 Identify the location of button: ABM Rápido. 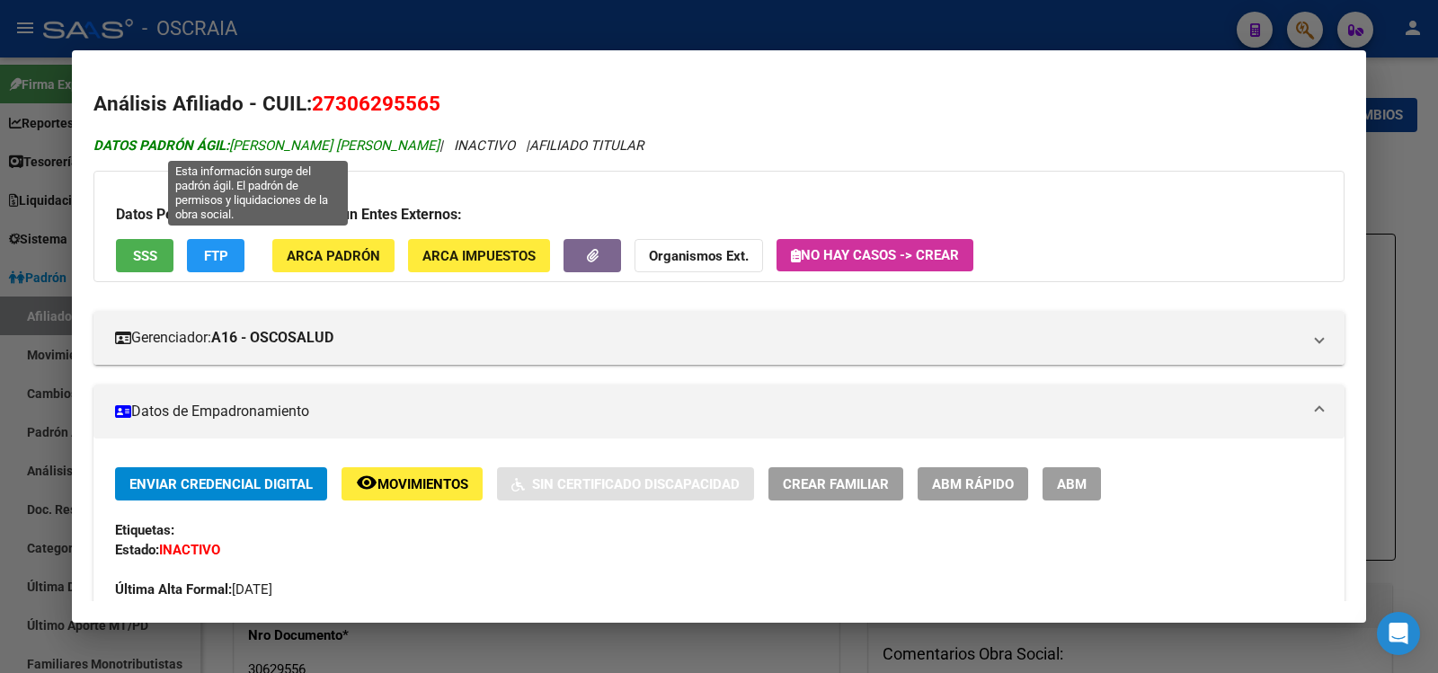
(972, 483).